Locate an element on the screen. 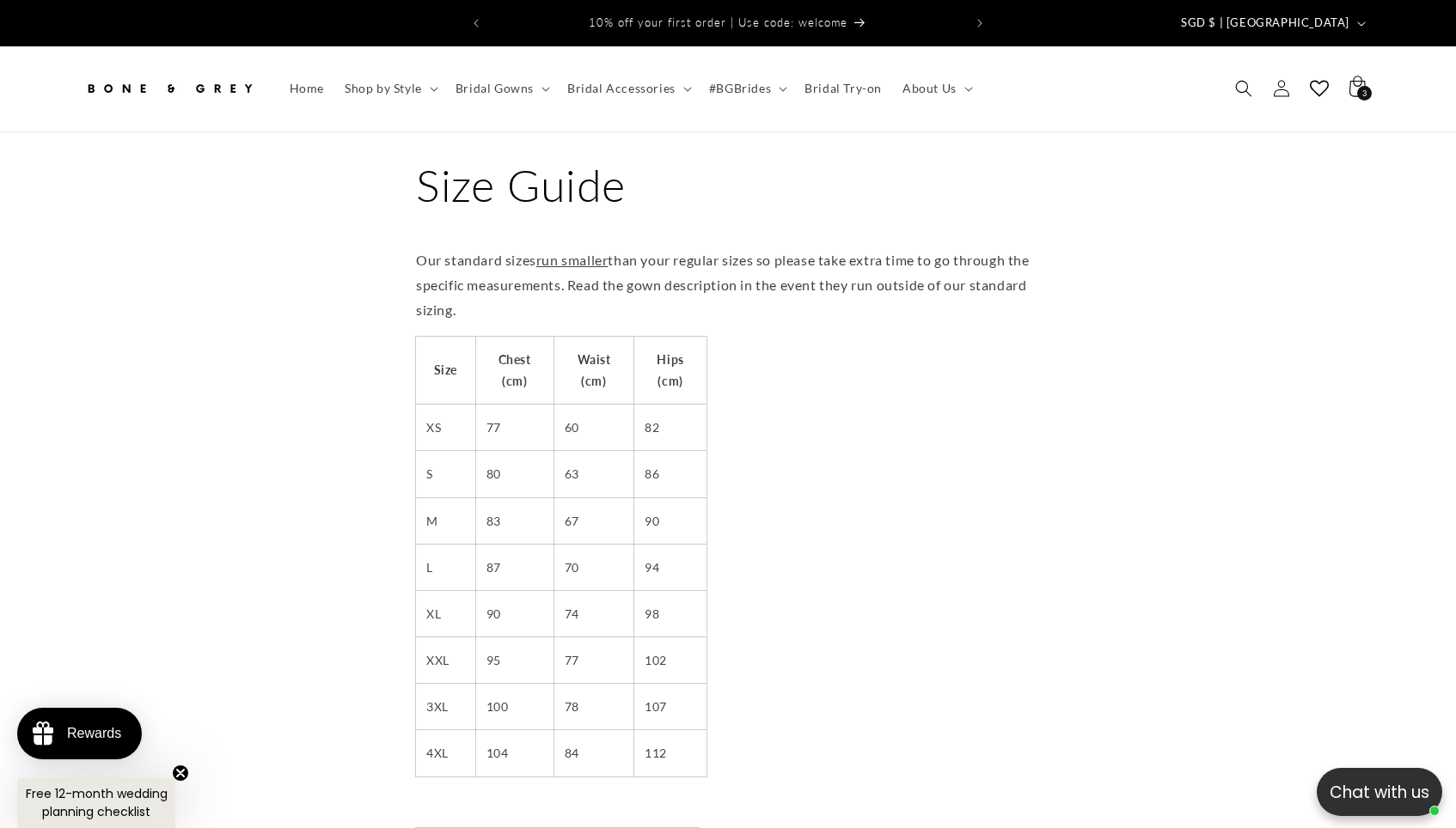 This screenshot has height=828, width=1456. td: 70 is located at coordinates (594, 567).